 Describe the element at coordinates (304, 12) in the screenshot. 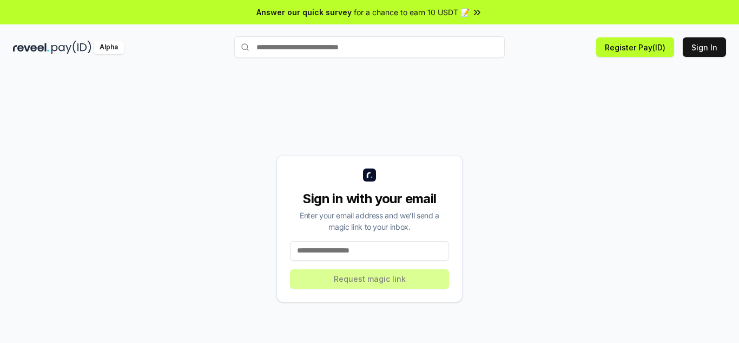

I see `span: Answer our quick survey` at that location.